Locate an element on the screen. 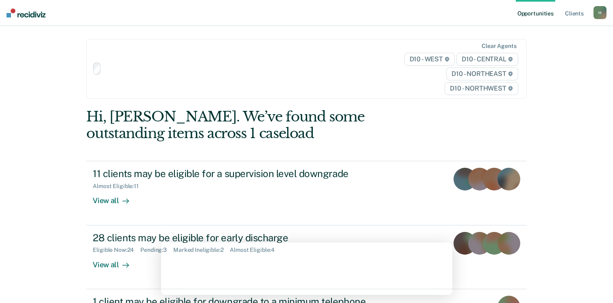 The width and height of the screenshot is (613, 303). a: 28 clients may be eligible for early dischargeEligible Now:24Pending:3Marked Ineligible:2Almost E... is located at coordinates (306, 257).